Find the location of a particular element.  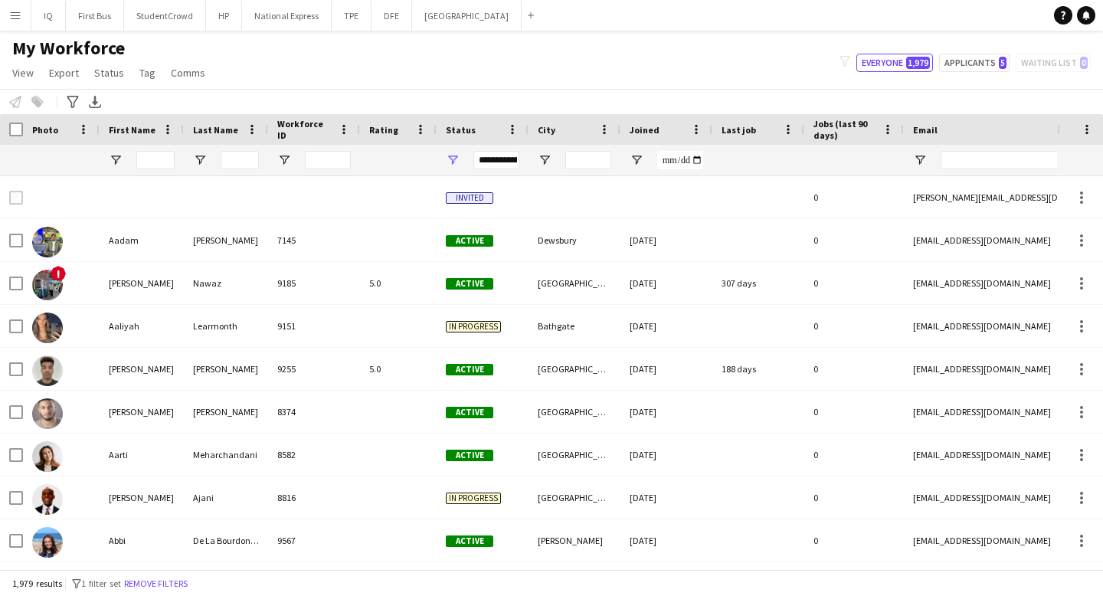

span: First Name is located at coordinates (132, 129).